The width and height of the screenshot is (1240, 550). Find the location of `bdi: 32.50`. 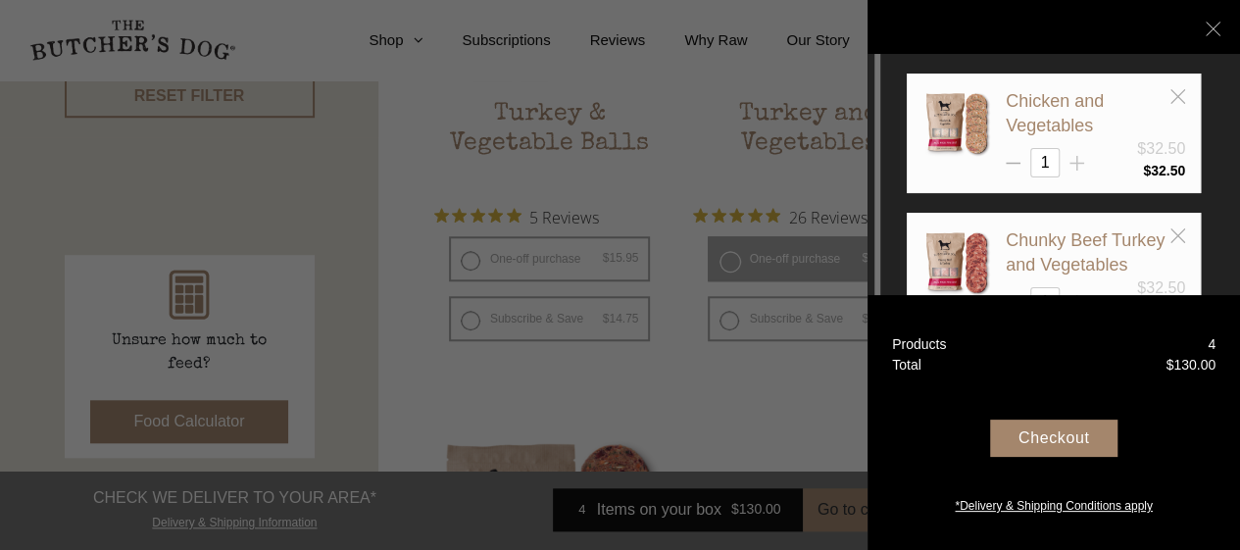

bdi: 32.50 is located at coordinates (1164, 171).